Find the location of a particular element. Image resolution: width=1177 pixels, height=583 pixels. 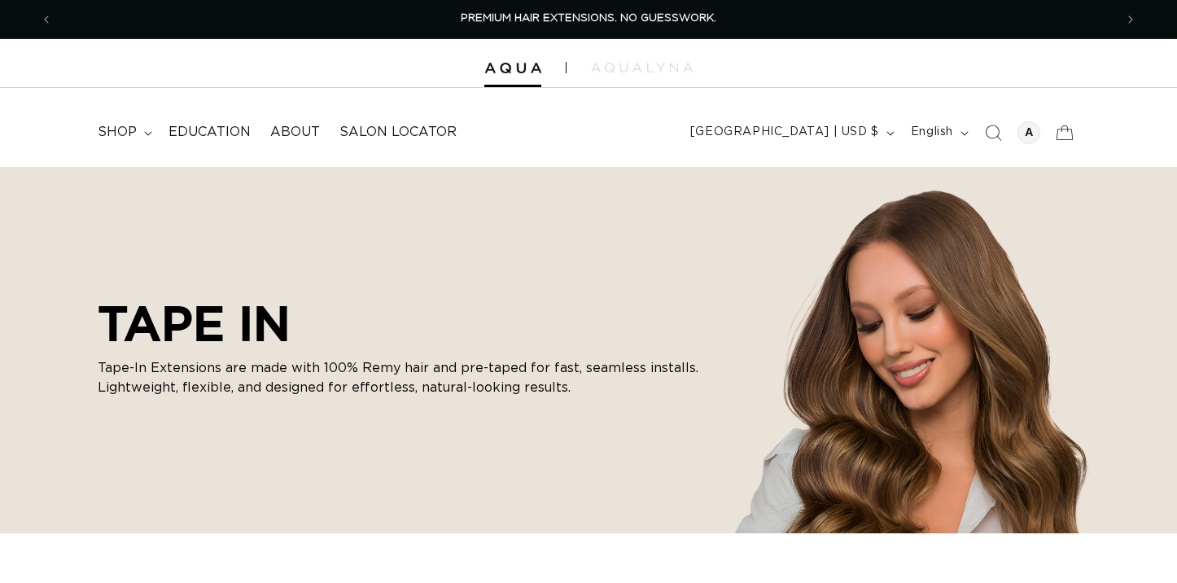

button: Next announcement is located at coordinates (1130, 20).